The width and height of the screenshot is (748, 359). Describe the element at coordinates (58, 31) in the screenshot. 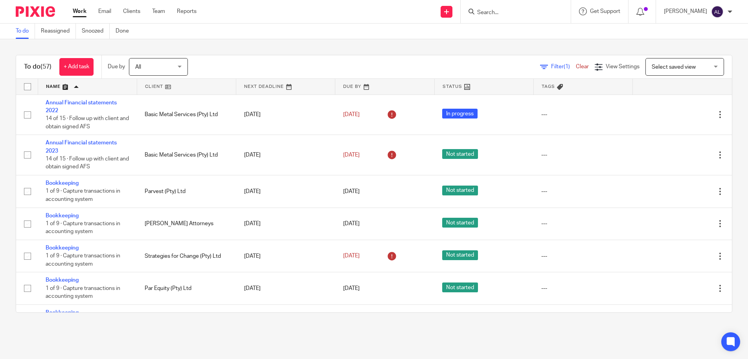

I see `a: Reassigned` at that location.